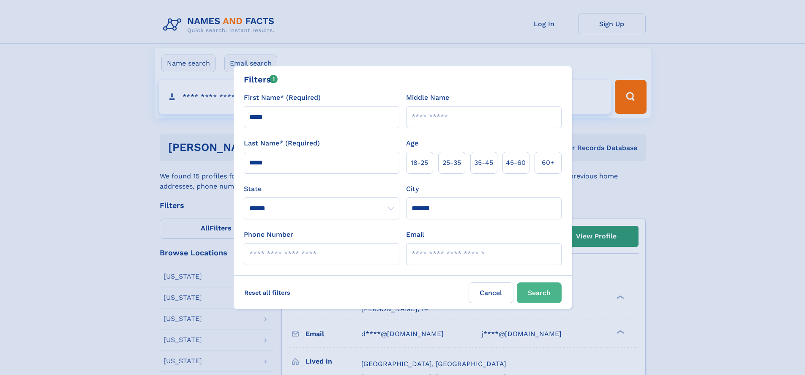 Image resolution: width=805 pixels, height=375 pixels. Describe the element at coordinates (483, 163) in the screenshot. I see `span: 35‑45` at that location.